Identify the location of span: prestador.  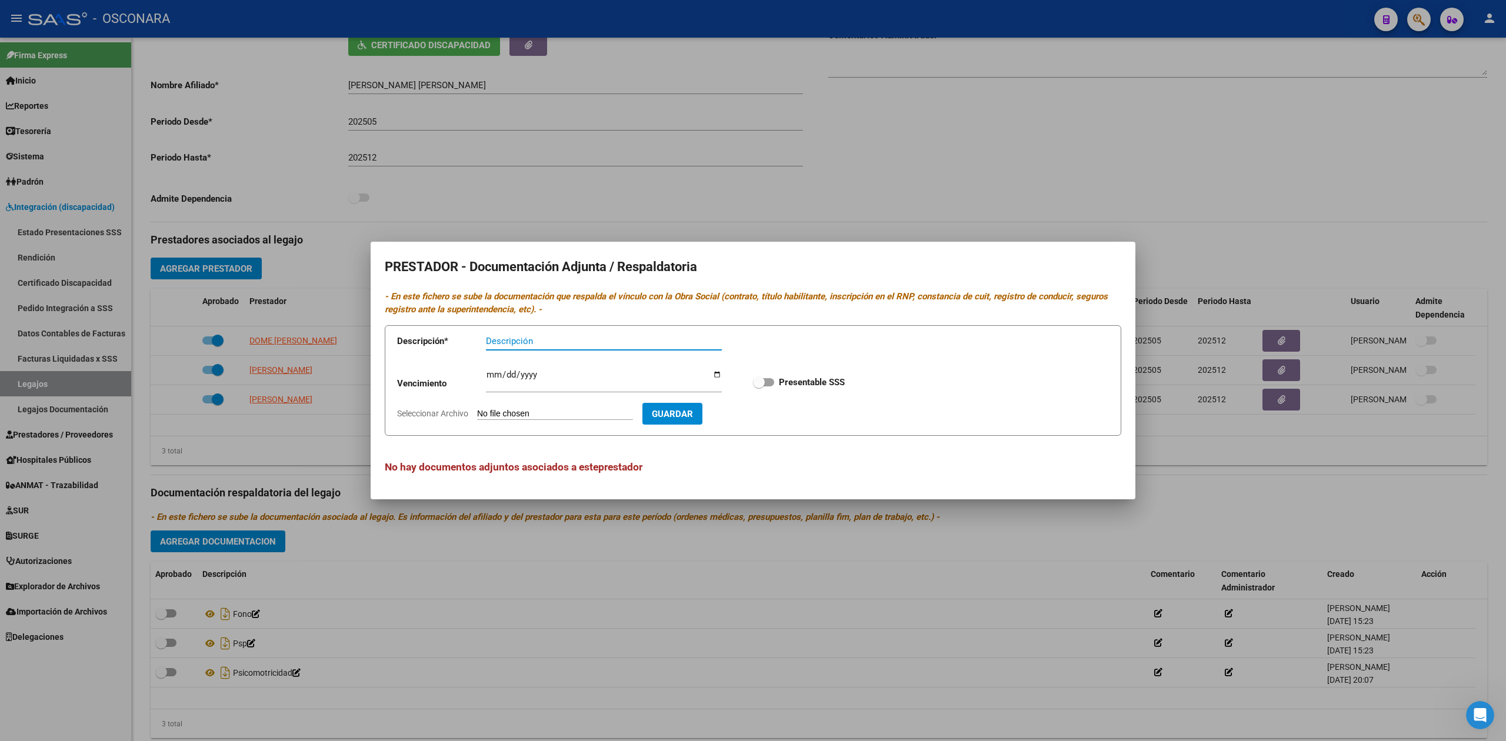
(620, 467).